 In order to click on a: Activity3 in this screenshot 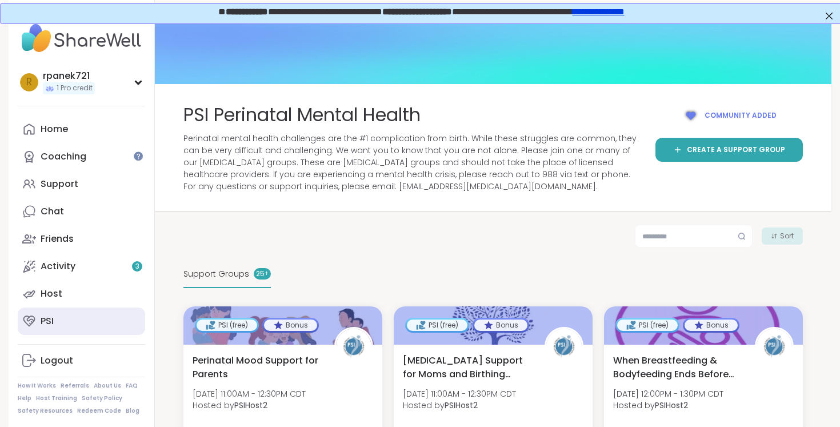, I will do `click(81, 266)`.